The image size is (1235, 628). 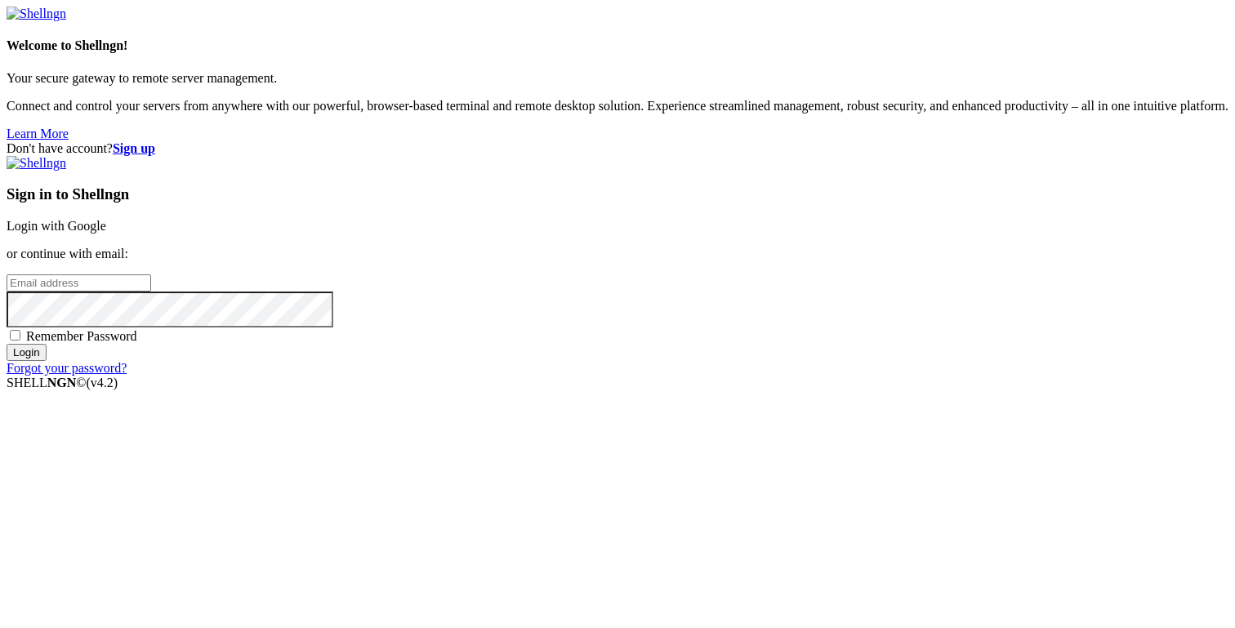 What do you see at coordinates (618, 46) in the screenshot?
I see `h4: Welcome to Shellngn!` at bounding box center [618, 46].